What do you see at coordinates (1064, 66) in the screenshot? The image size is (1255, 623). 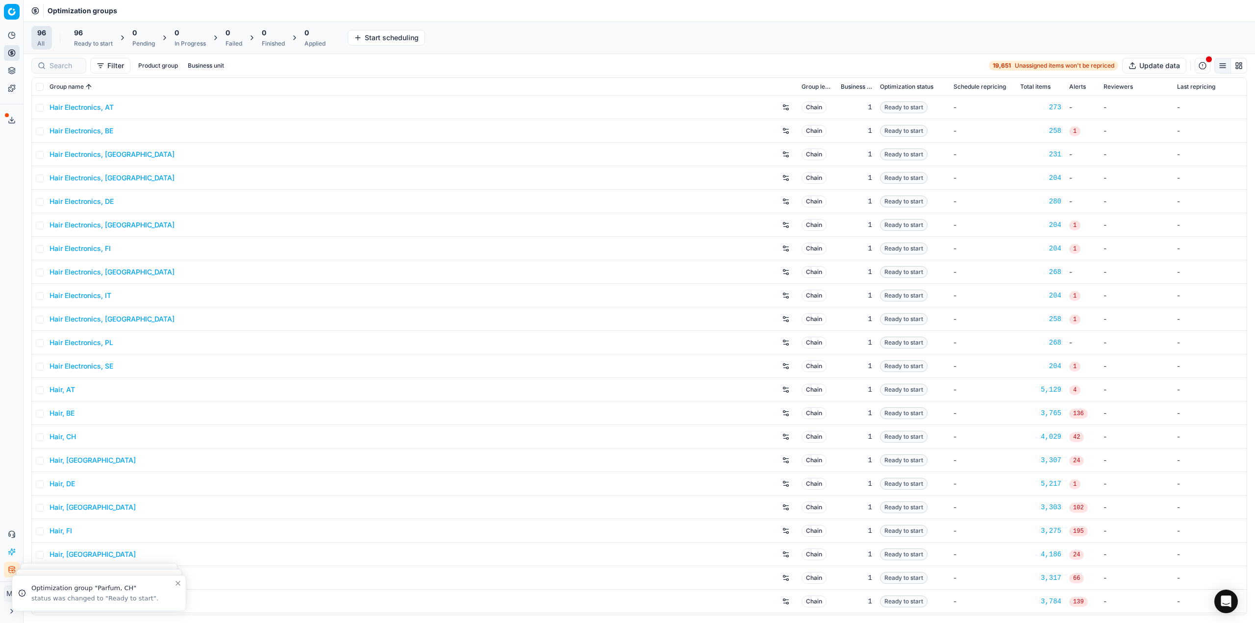 I see `span: Unassigned items won't be repriced` at bounding box center [1064, 66].